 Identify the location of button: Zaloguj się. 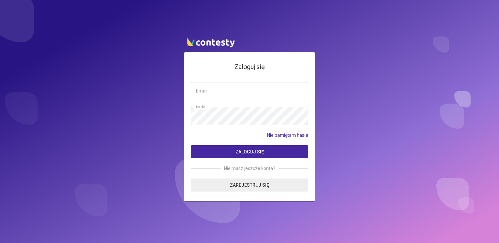
(249, 152).